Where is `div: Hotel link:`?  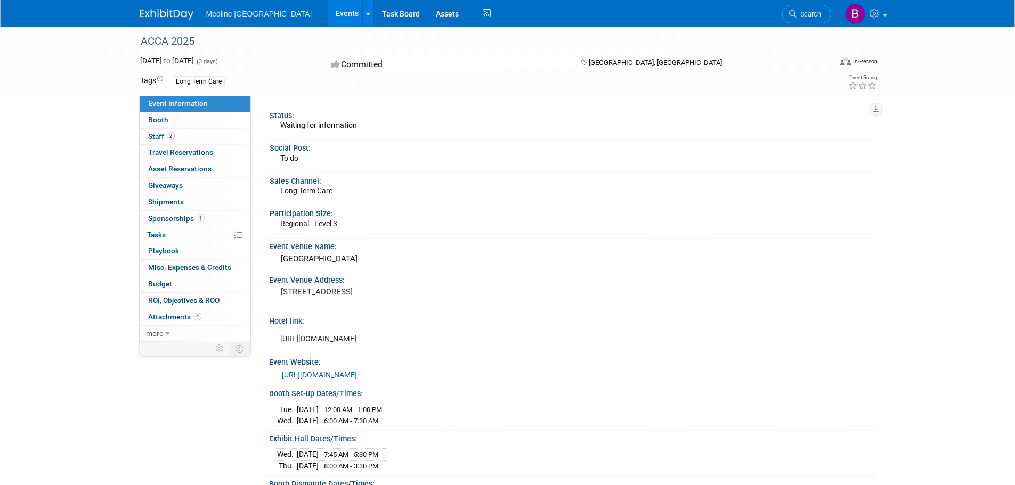
div: Hotel link: is located at coordinates (572, 320).